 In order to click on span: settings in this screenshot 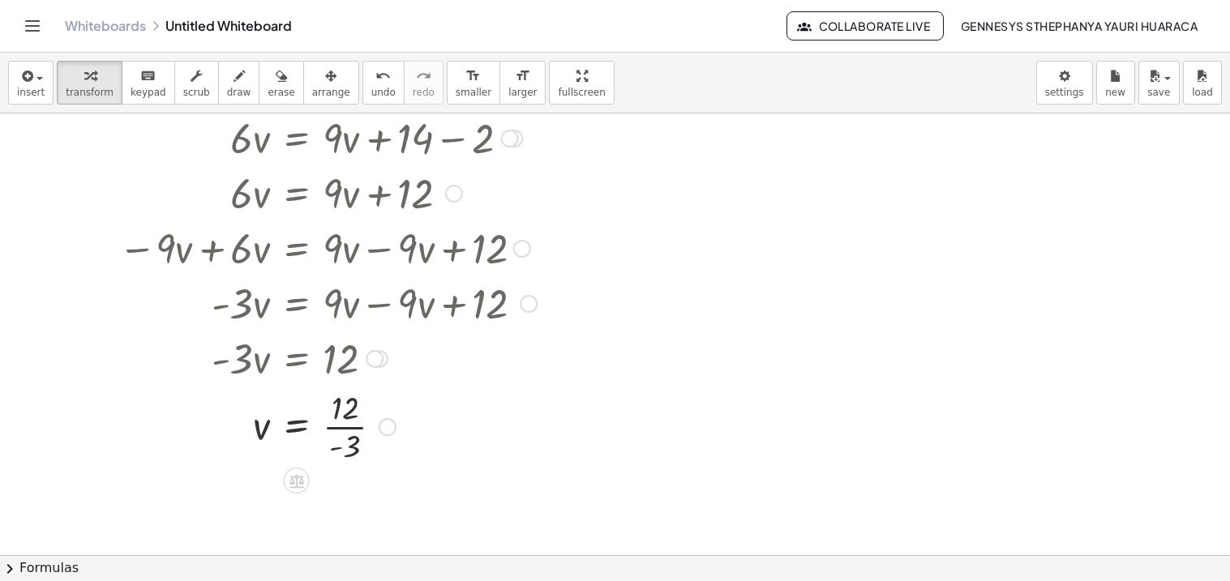, I will do `click(1065, 92)`.